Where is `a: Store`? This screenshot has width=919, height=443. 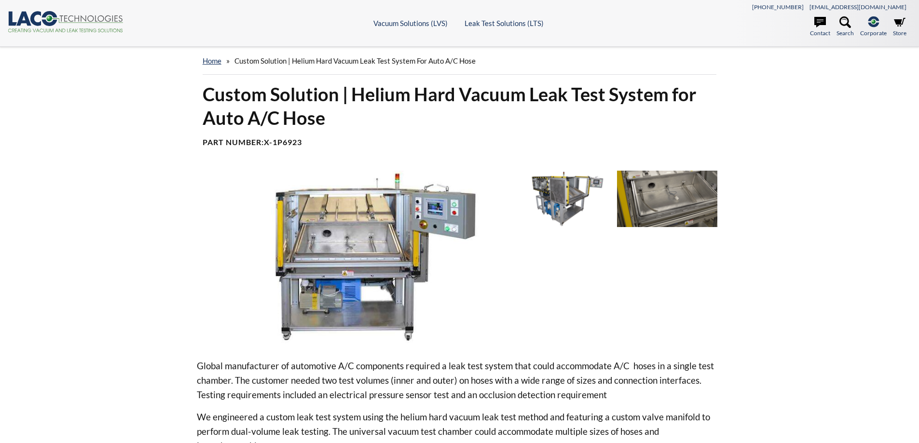 a: Store is located at coordinates (900, 27).